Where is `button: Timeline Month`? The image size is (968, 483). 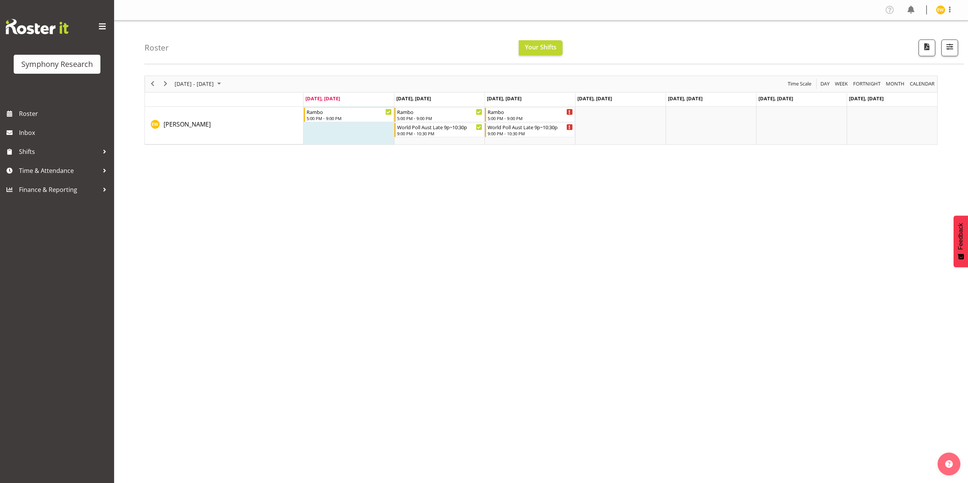
button: Timeline Month is located at coordinates (895, 84).